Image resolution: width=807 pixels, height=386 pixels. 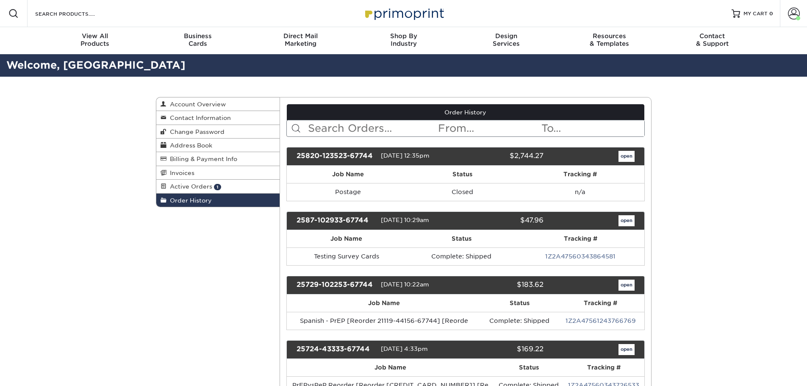 I want to click on div: $183.62, so click(x=505, y=285).